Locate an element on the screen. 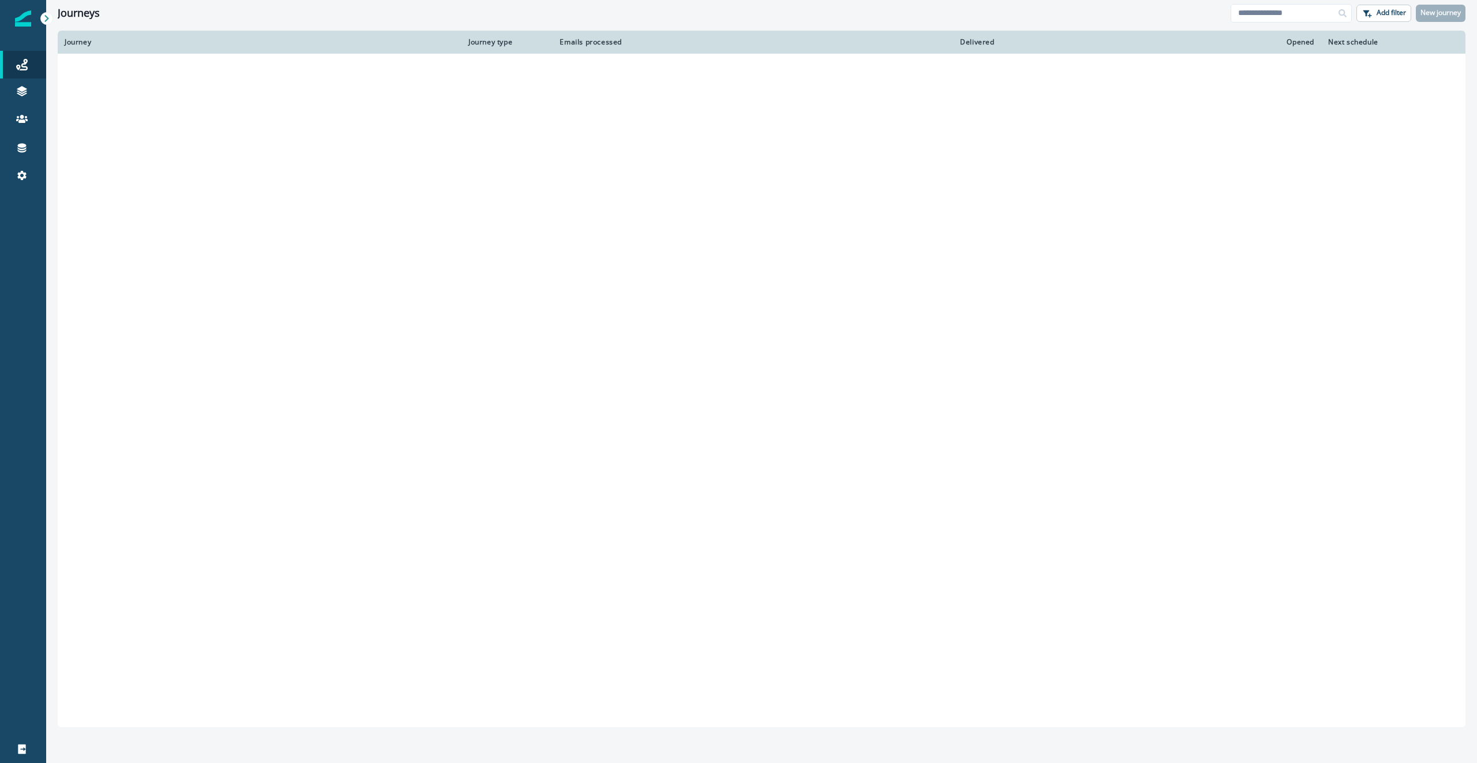 The height and width of the screenshot is (763, 1477). button: Add filter is located at coordinates (1383, 13).